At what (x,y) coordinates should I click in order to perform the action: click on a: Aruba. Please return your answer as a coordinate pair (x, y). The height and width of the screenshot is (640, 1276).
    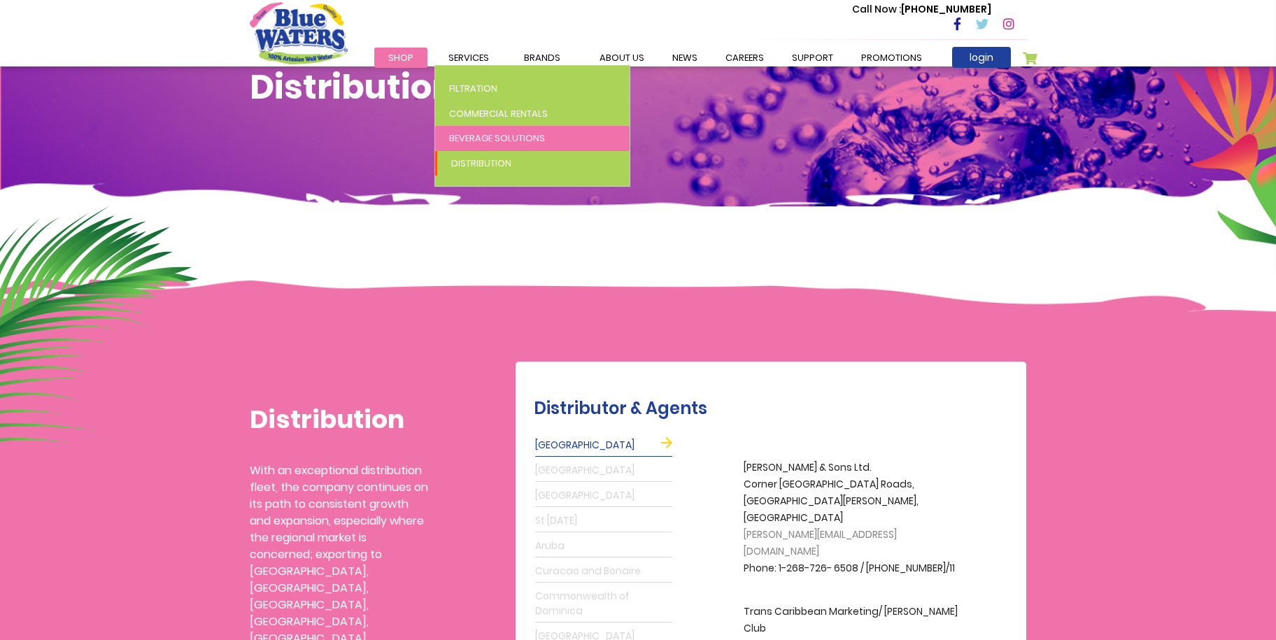
    Looking at the image, I should click on (604, 546).